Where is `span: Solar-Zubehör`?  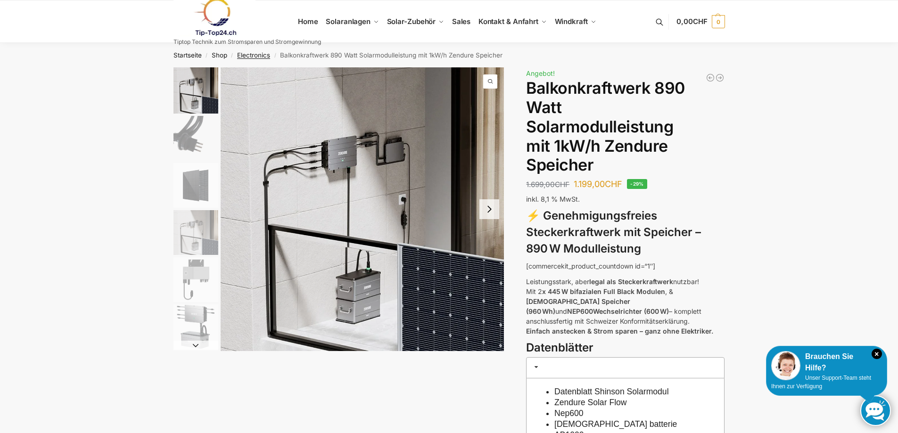
span: Solar-Zubehör is located at coordinates (412, 21).